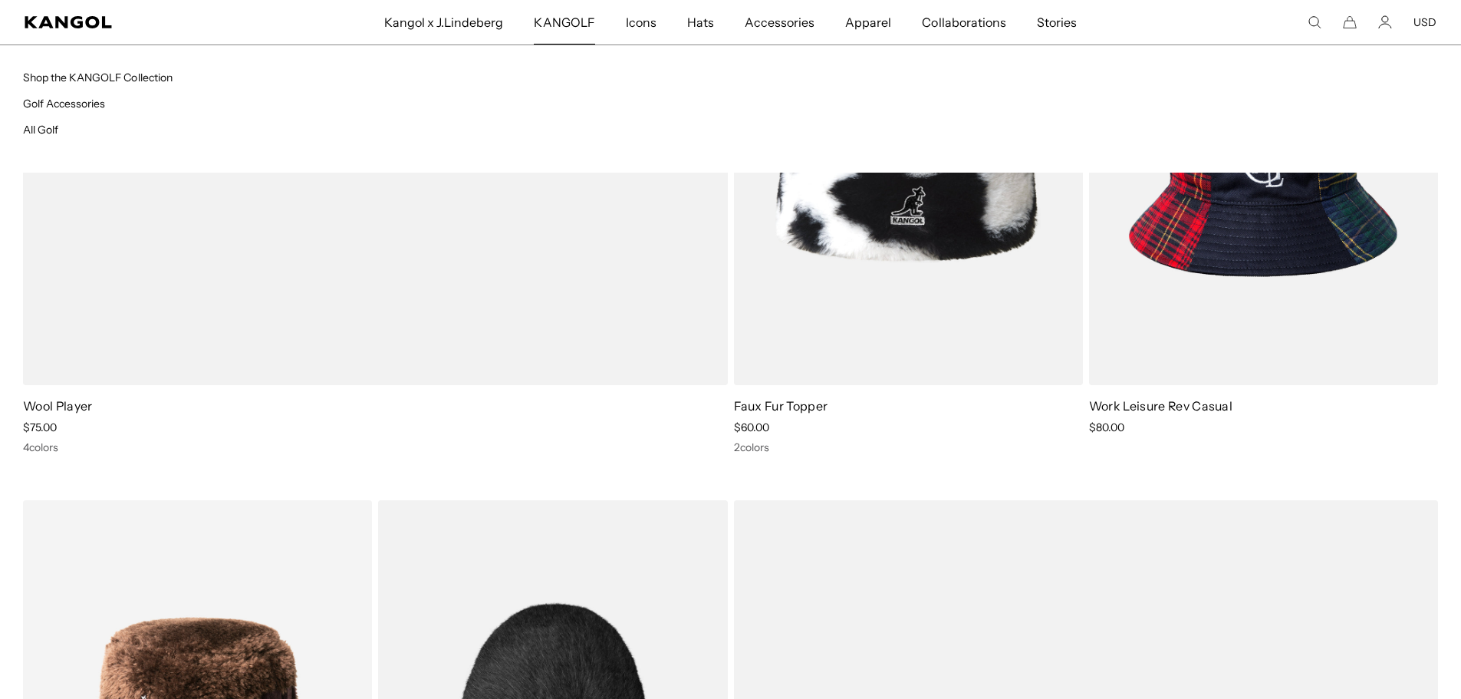 The width and height of the screenshot is (1461, 699). What do you see at coordinates (375, 447) in the screenshot?
I see `div: 4 colors` at bounding box center [375, 447].